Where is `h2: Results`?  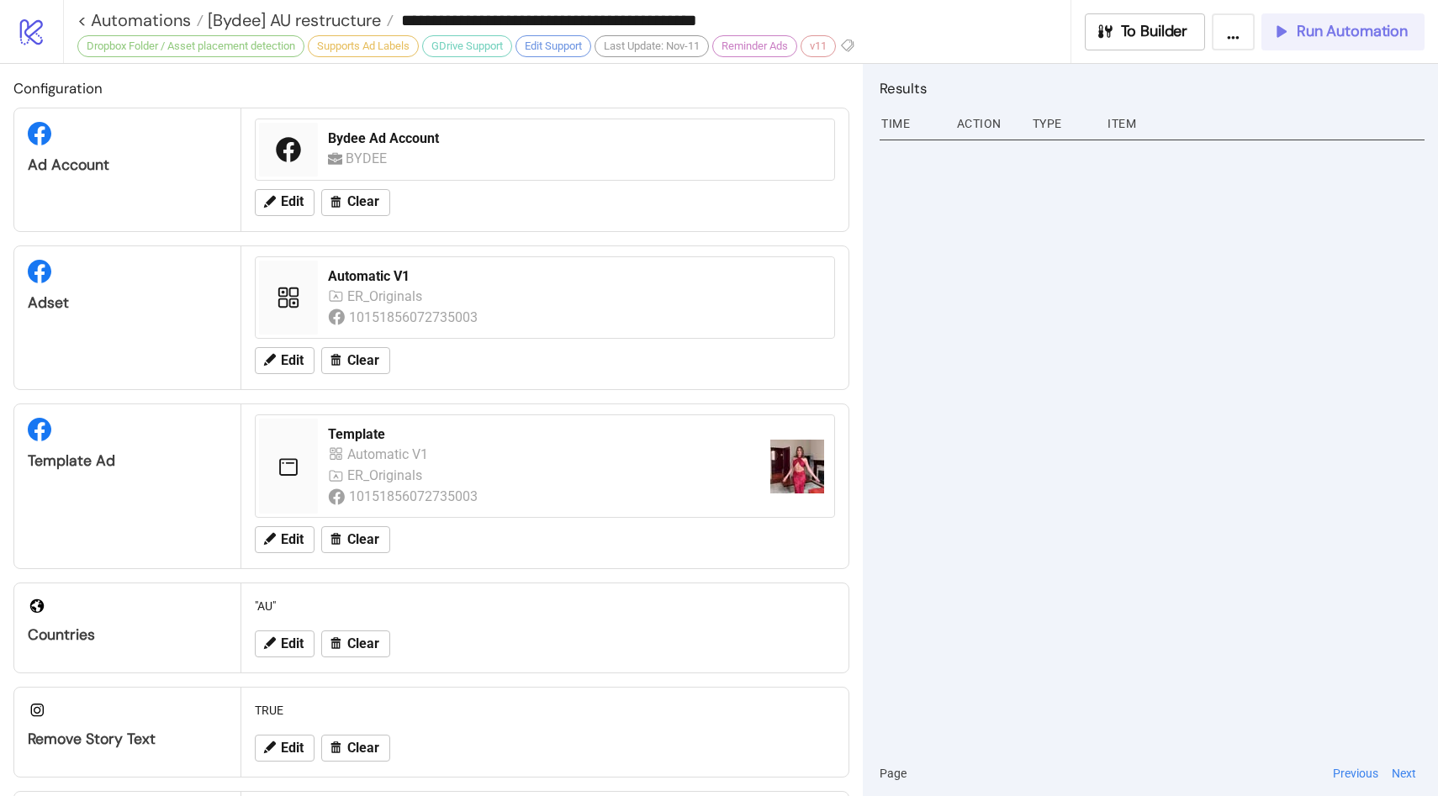 h2: Results is located at coordinates (1152, 88).